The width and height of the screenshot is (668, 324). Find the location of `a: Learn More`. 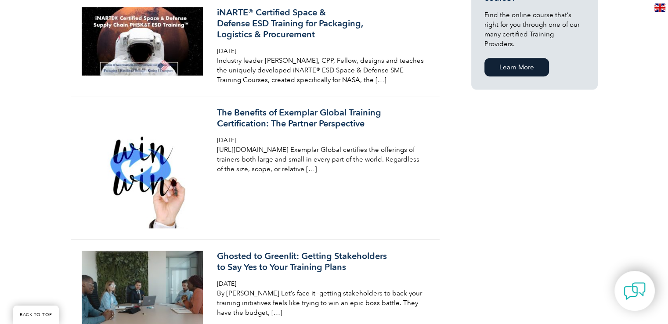

a: Learn More is located at coordinates (517, 67).